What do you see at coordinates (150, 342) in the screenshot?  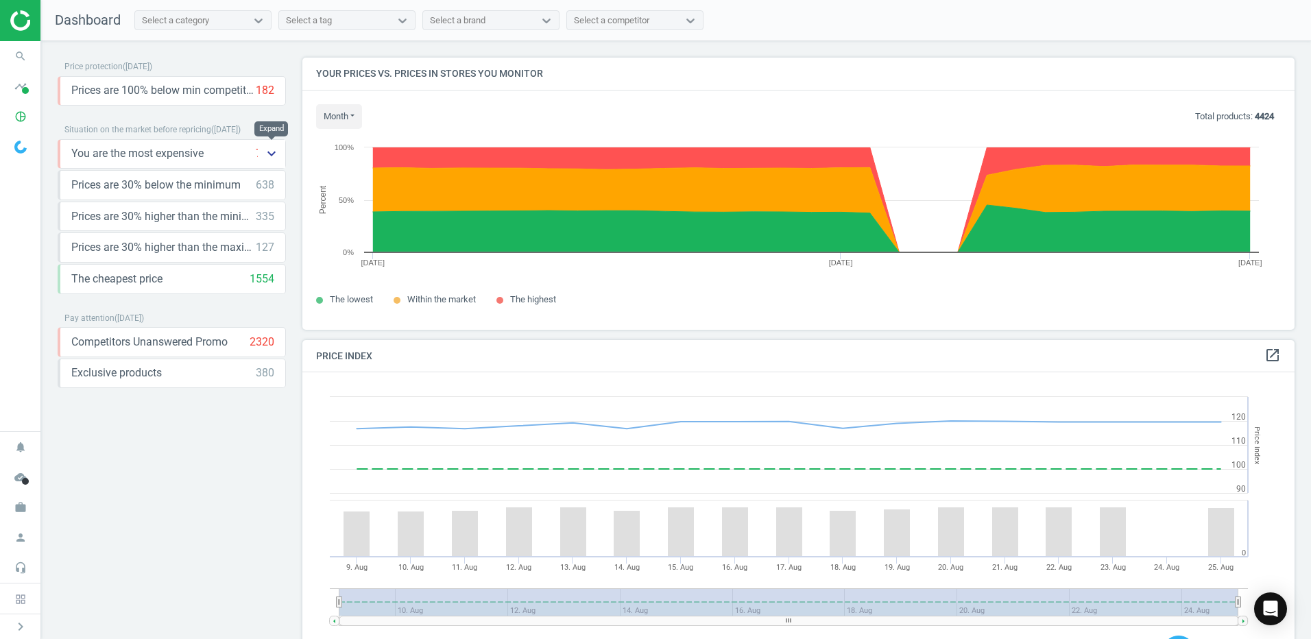 I see `span: Competitors Unanswered Promo` at bounding box center [150, 342].